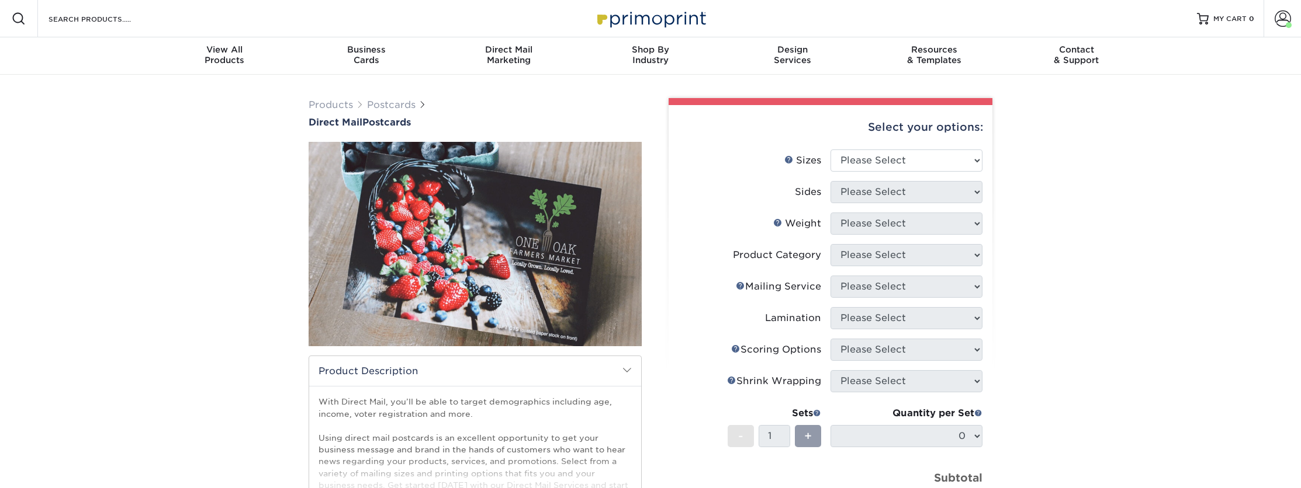  Describe the element at coordinates (802, 161) in the screenshot. I see `div: Sizes` at that location.